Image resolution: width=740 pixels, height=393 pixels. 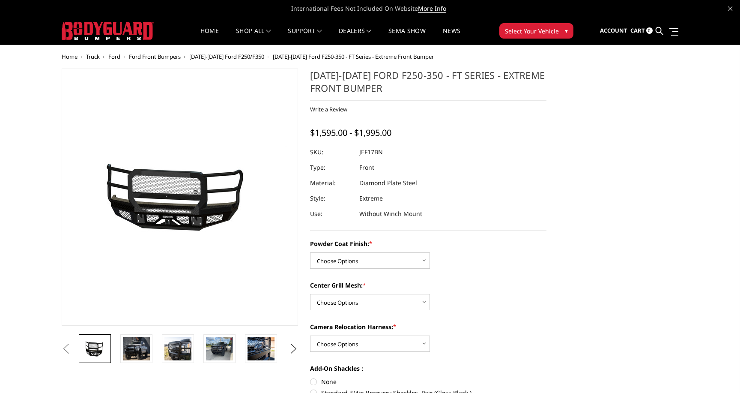 What do you see at coordinates (155, 57) in the screenshot?
I see `span: Ford Front Bumpers` at bounding box center [155, 57].